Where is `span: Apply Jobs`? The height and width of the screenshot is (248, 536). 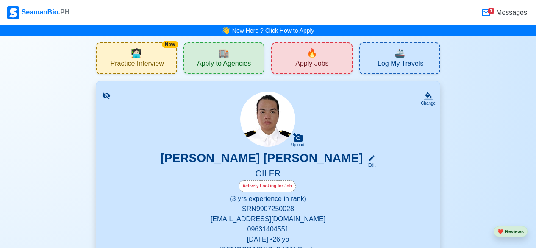 span: Apply Jobs is located at coordinates (312, 64).